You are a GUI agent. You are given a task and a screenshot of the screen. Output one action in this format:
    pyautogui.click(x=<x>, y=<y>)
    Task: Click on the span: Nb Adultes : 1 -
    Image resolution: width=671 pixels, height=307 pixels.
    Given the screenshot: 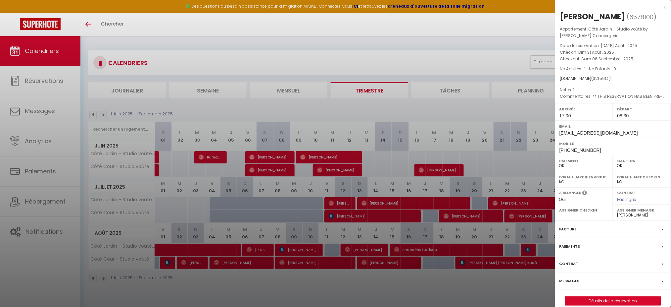 What is the action you would take?
    pyautogui.click(x=589, y=69)
    